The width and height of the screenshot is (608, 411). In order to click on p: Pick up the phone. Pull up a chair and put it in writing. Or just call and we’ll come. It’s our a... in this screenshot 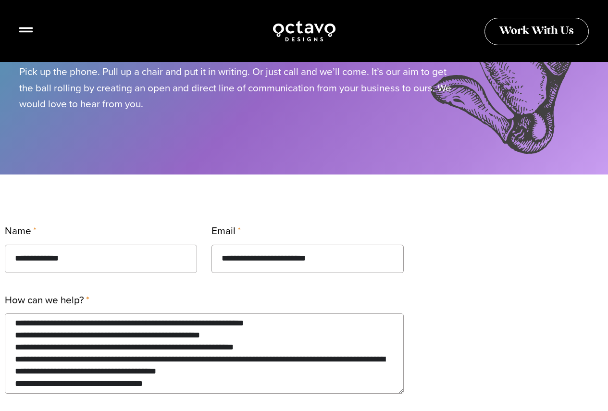, I will do `click(235, 88)`.